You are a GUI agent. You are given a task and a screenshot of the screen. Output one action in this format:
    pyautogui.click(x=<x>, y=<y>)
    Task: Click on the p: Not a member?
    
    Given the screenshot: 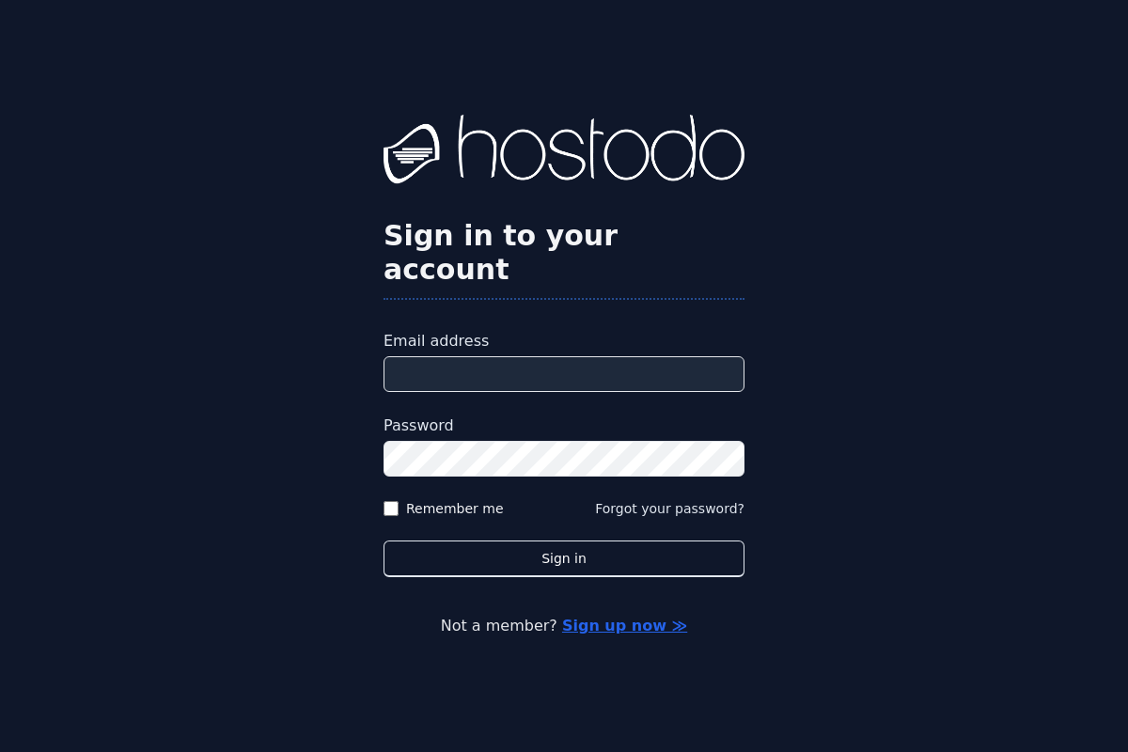 What is the action you would take?
    pyautogui.click(x=564, y=626)
    